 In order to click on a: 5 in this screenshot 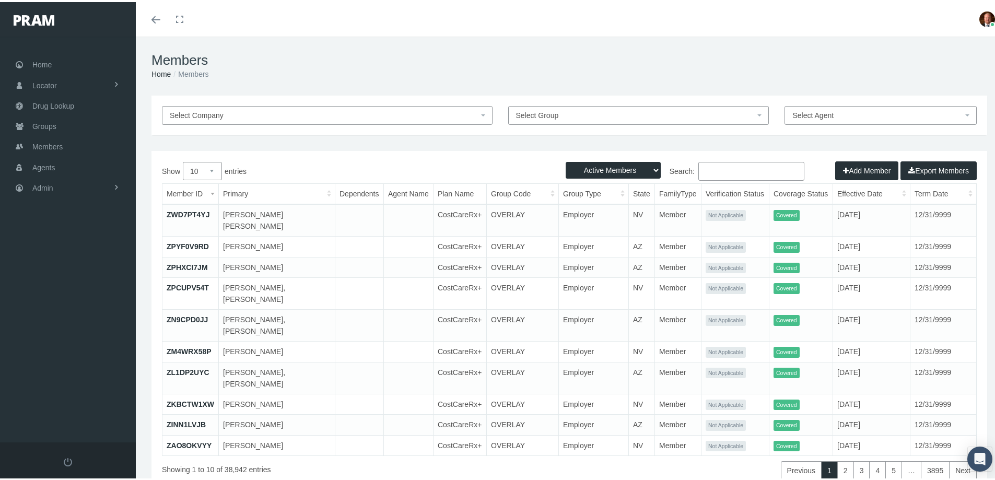, I will do `click(893, 468)`.